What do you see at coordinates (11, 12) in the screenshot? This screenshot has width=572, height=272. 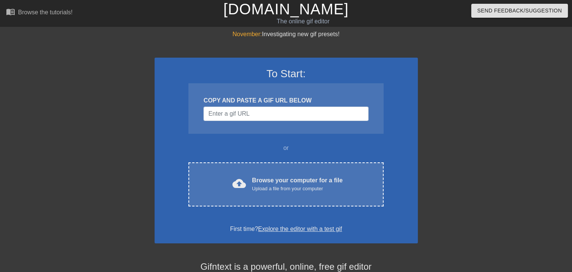 I see `span: menu_book` at bounding box center [11, 12].